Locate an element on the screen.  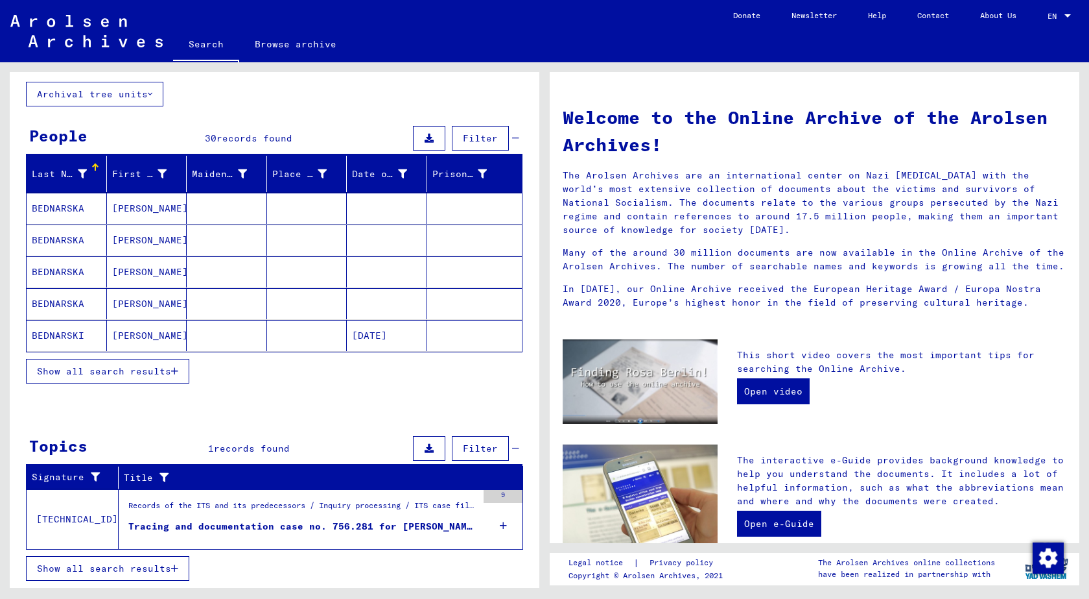
a: Browse archive is located at coordinates (296, 44).